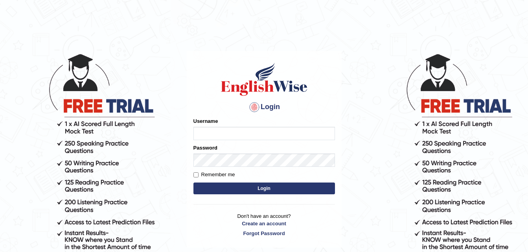 This screenshot has height=252, width=528. Describe the element at coordinates (206, 121) in the screenshot. I see `label: Username` at that location.